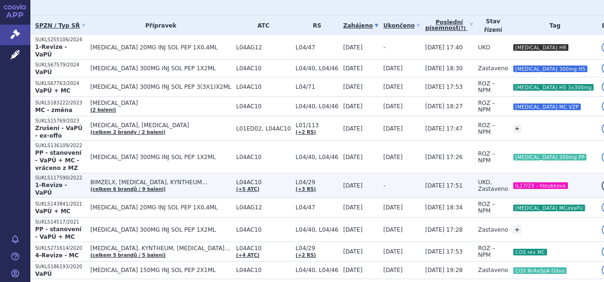  I want to click on a: Ukončeno, so click(402, 26).